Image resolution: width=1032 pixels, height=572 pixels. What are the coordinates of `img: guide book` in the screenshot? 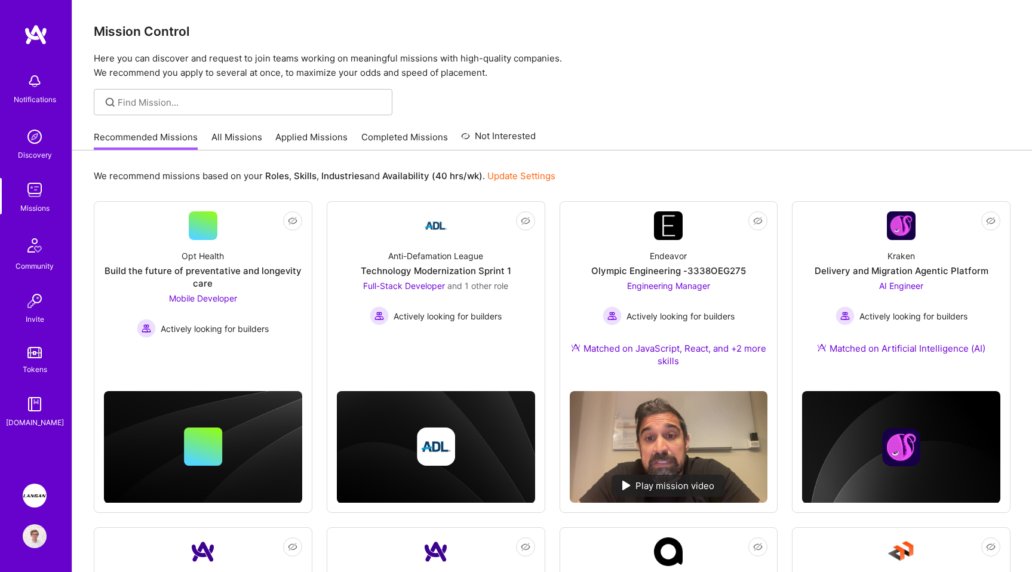 It's located at (35, 404).